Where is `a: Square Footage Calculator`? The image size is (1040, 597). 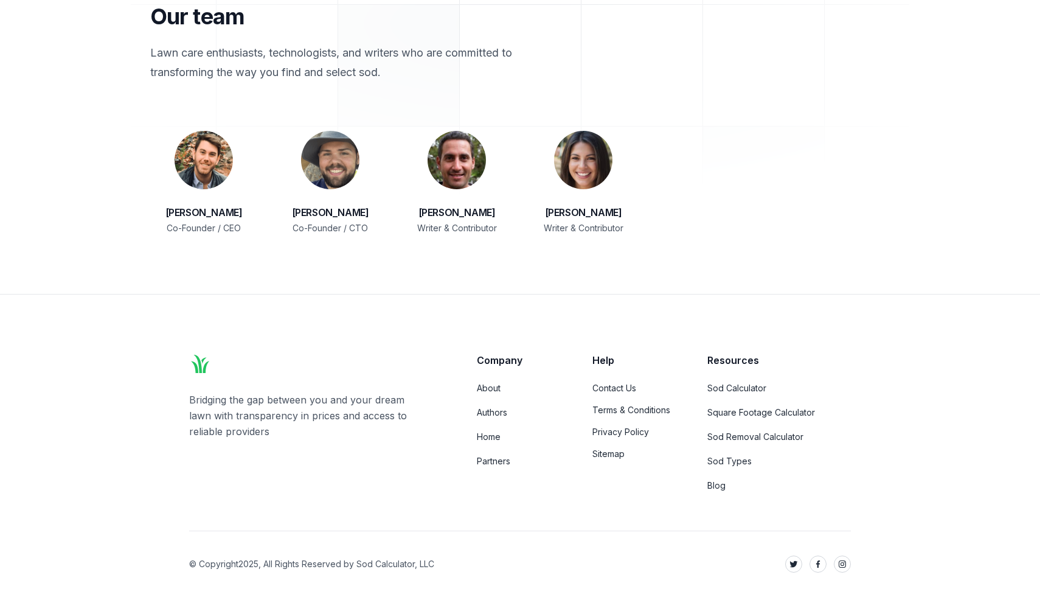 a: Square Footage Calculator is located at coordinates (779, 412).